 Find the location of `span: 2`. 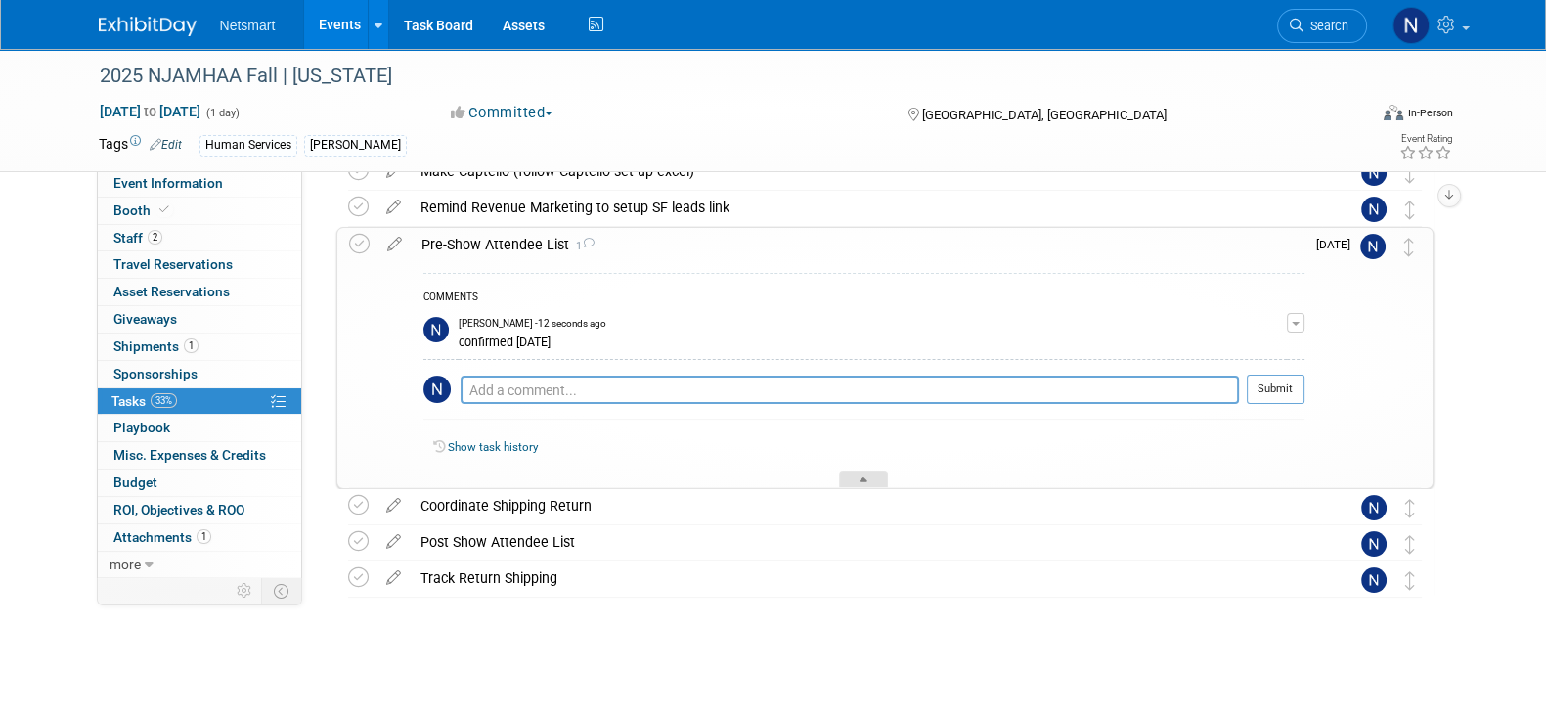

span: 2 is located at coordinates (155, 237).